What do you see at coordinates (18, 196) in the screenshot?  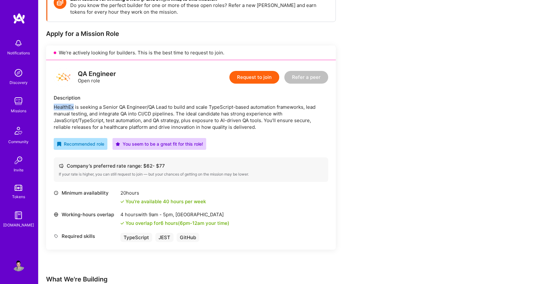 I see `div: Tokens` at bounding box center [18, 196].